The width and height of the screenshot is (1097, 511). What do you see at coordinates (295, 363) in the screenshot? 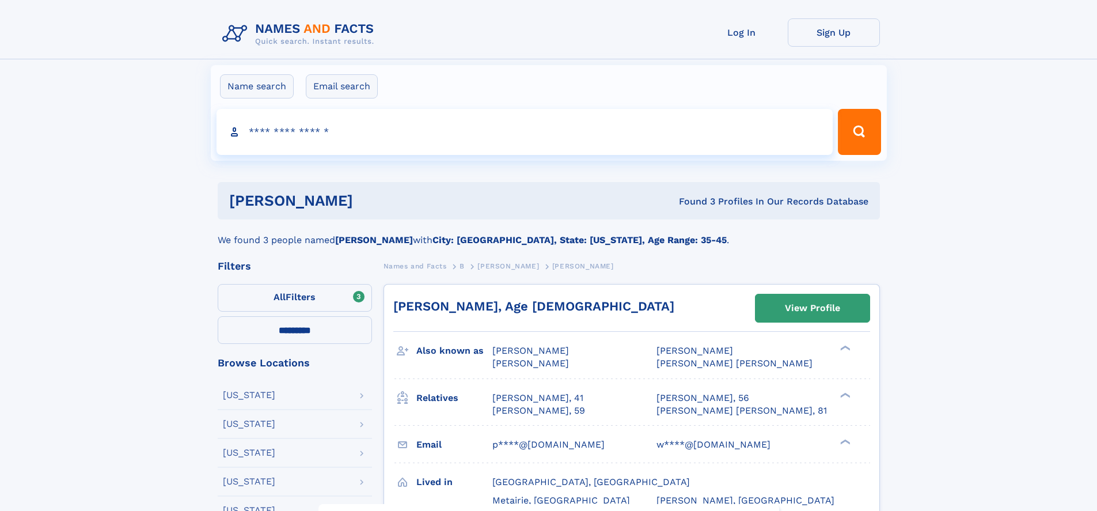
I see `div: Browse Locations` at bounding box center [295, 363].